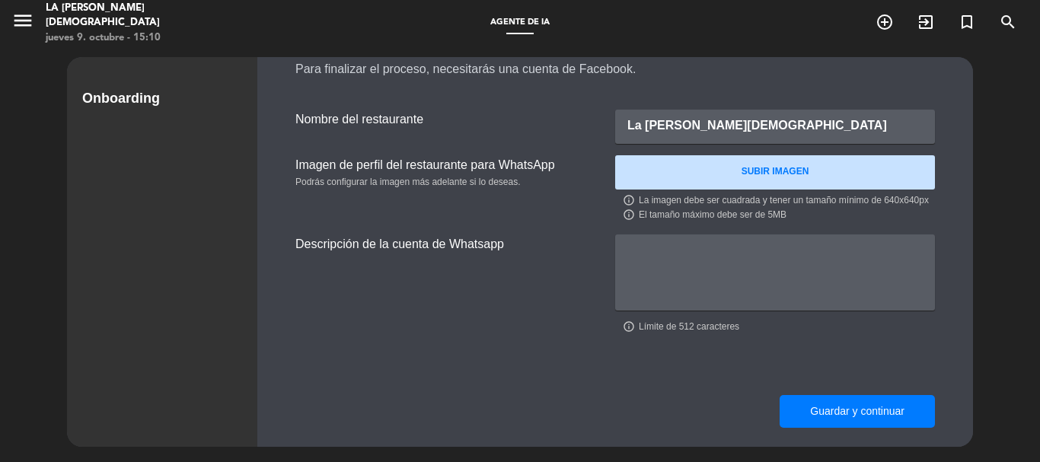 Image resolution: width=1040 pixels, height=462 pixels. I want to click on div: Nombre del restaurante, so click(455, 126).